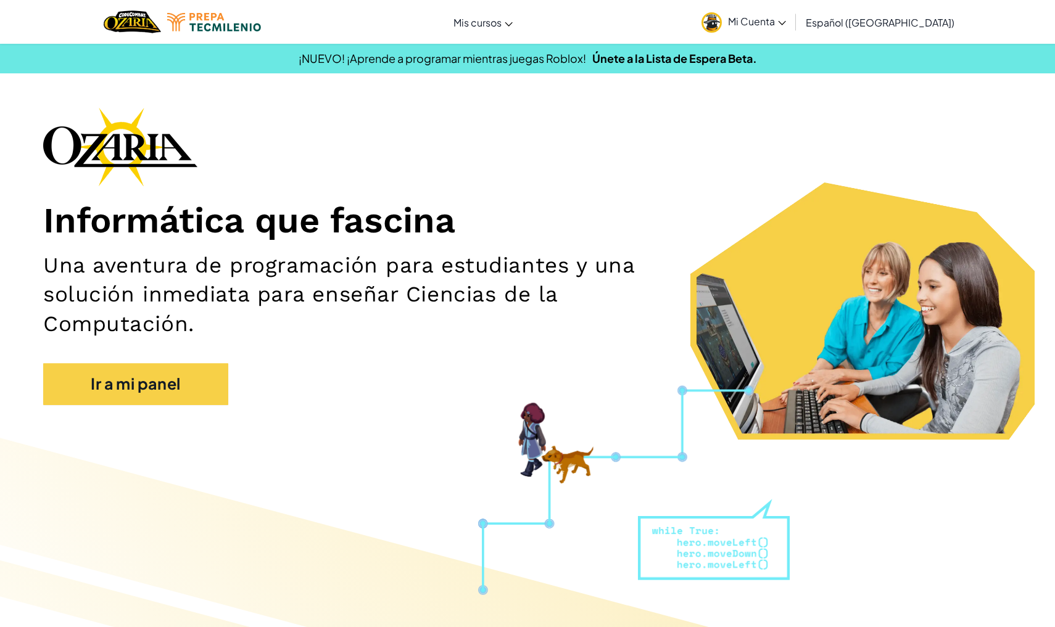 The height and width of the screenshot is (627, 1055). What do you see at coordinates (483, 22) in the screenshot?
I see `a: Mis cursos` at bounding box center [483, 22].